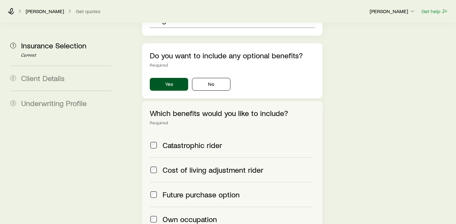 This screenshot has width=456, height=224. I want to click on input: Future purchase option, so click(154, 194).